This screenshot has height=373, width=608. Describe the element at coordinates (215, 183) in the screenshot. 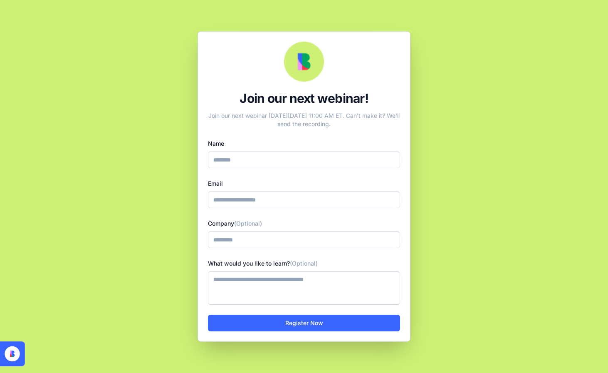

I see `label: Email` at that location.